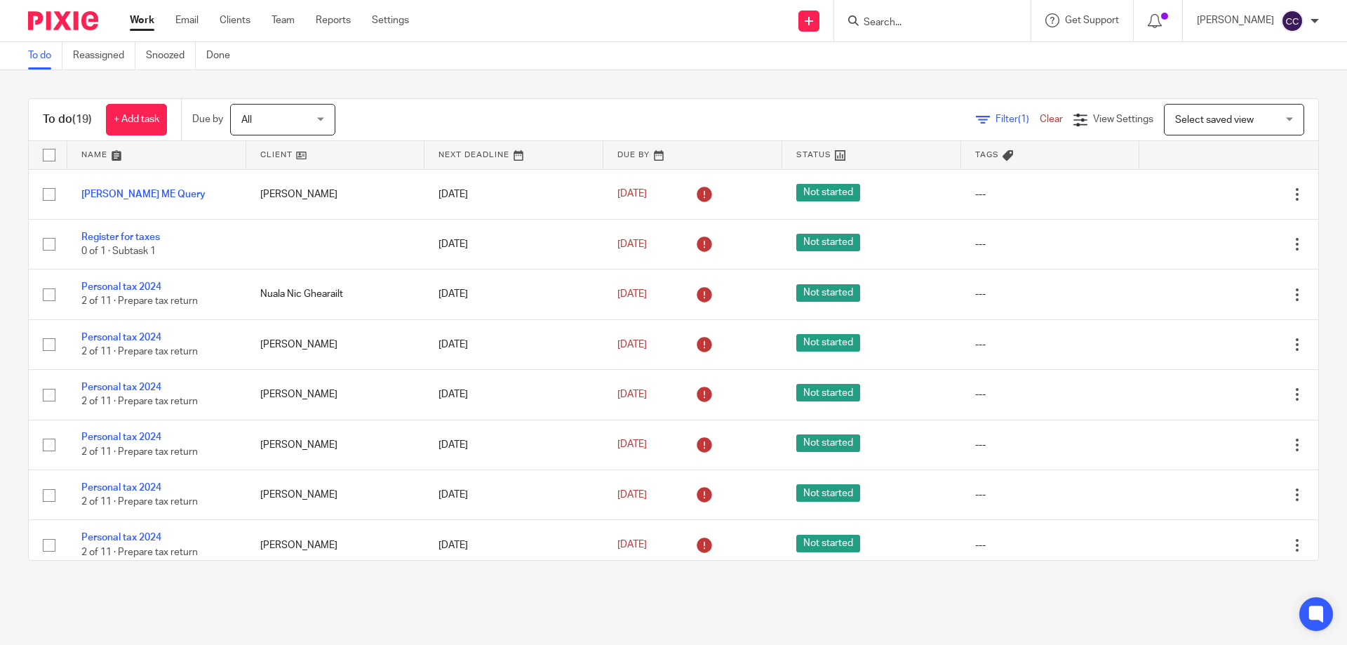 The height and width of the screenshot is (645, 1347). What do you see at coordinates (63, 20) in the screenshot?
I see `img: Pixie` at bounding box center [63, 20].